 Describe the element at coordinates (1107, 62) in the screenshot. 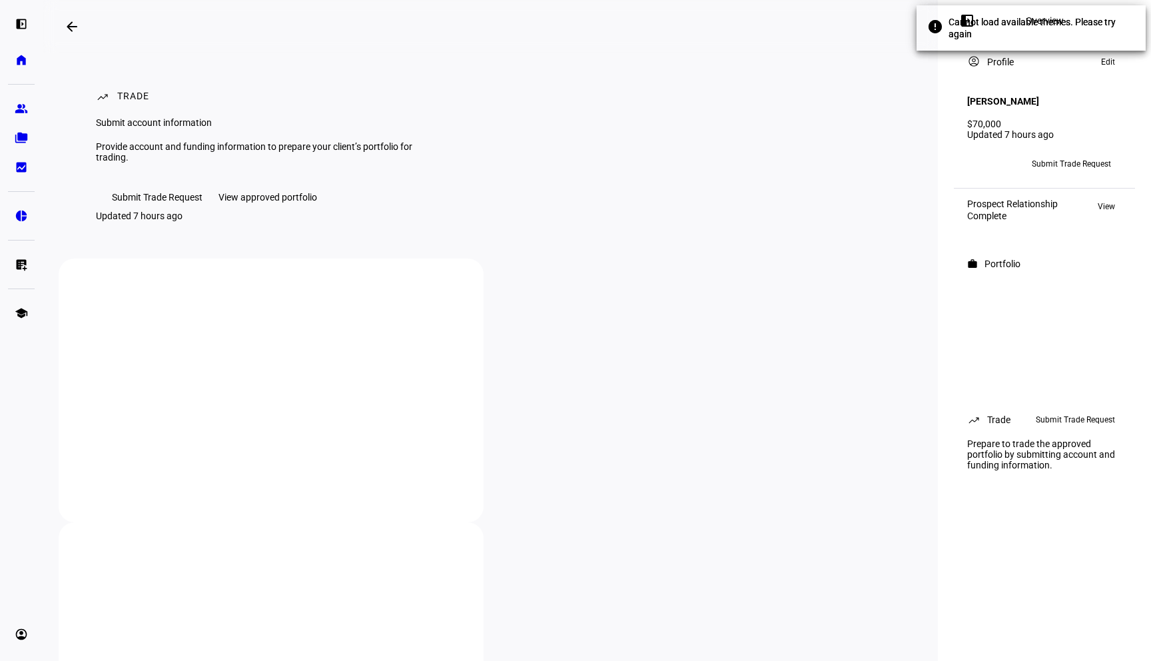

I see `button: Edit` at that location.